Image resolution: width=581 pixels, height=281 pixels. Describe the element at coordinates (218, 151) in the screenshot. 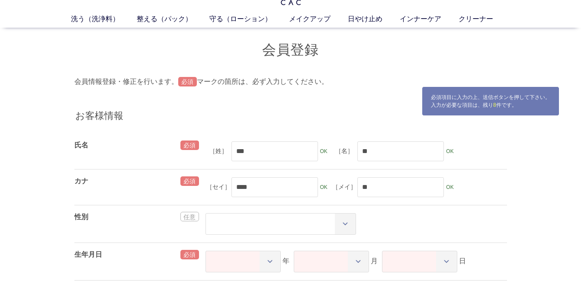

I see `label: ［姓］` at that location.